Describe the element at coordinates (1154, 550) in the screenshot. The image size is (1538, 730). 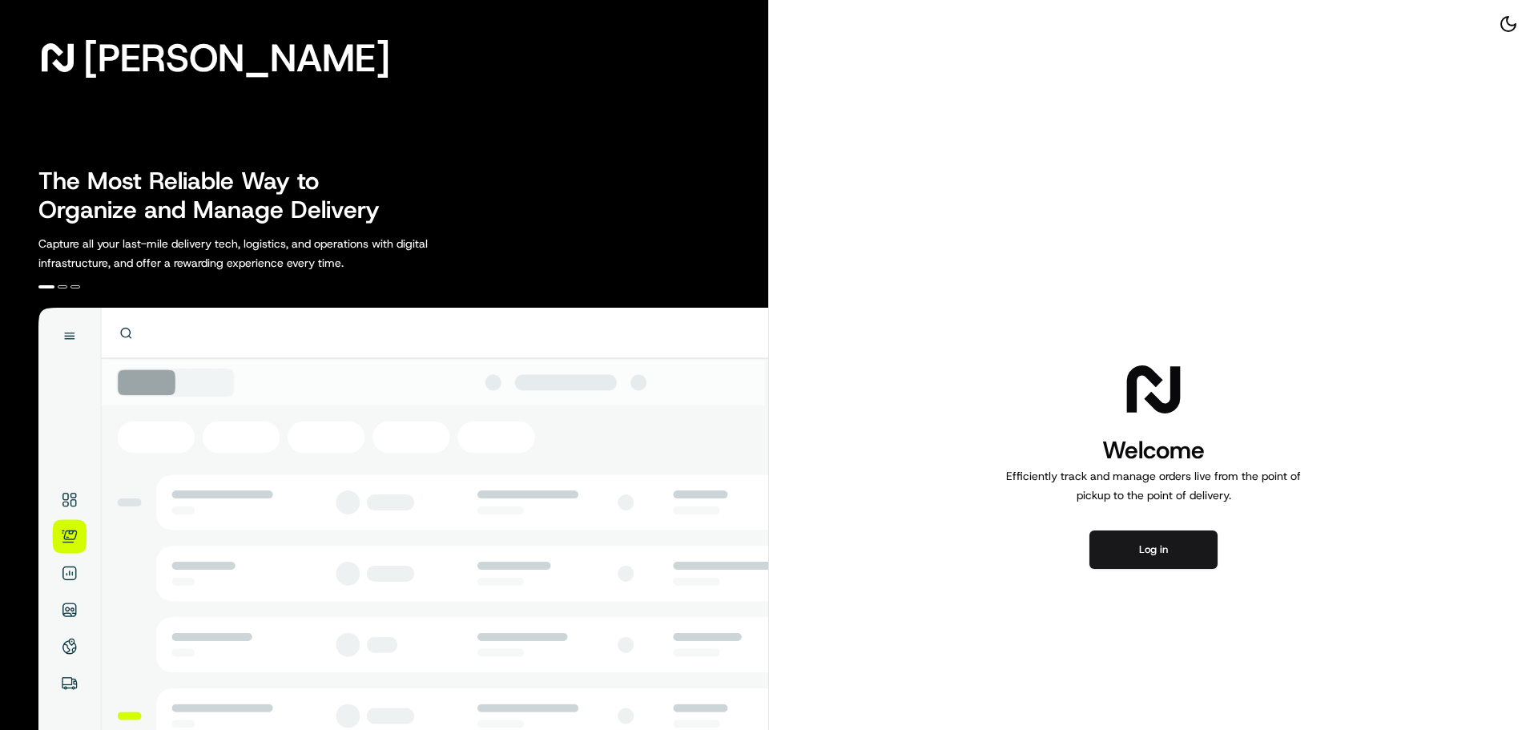
I see `button: Log in` at that location.